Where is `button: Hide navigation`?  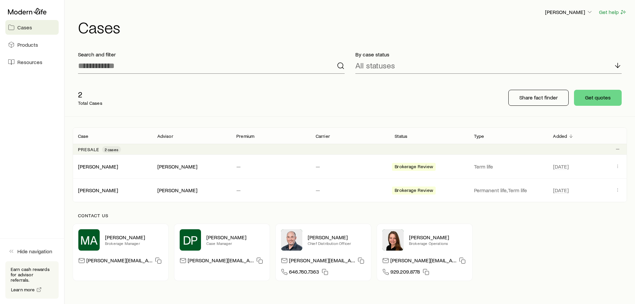 button: Hide navigation is located at coordinates (32, 251).